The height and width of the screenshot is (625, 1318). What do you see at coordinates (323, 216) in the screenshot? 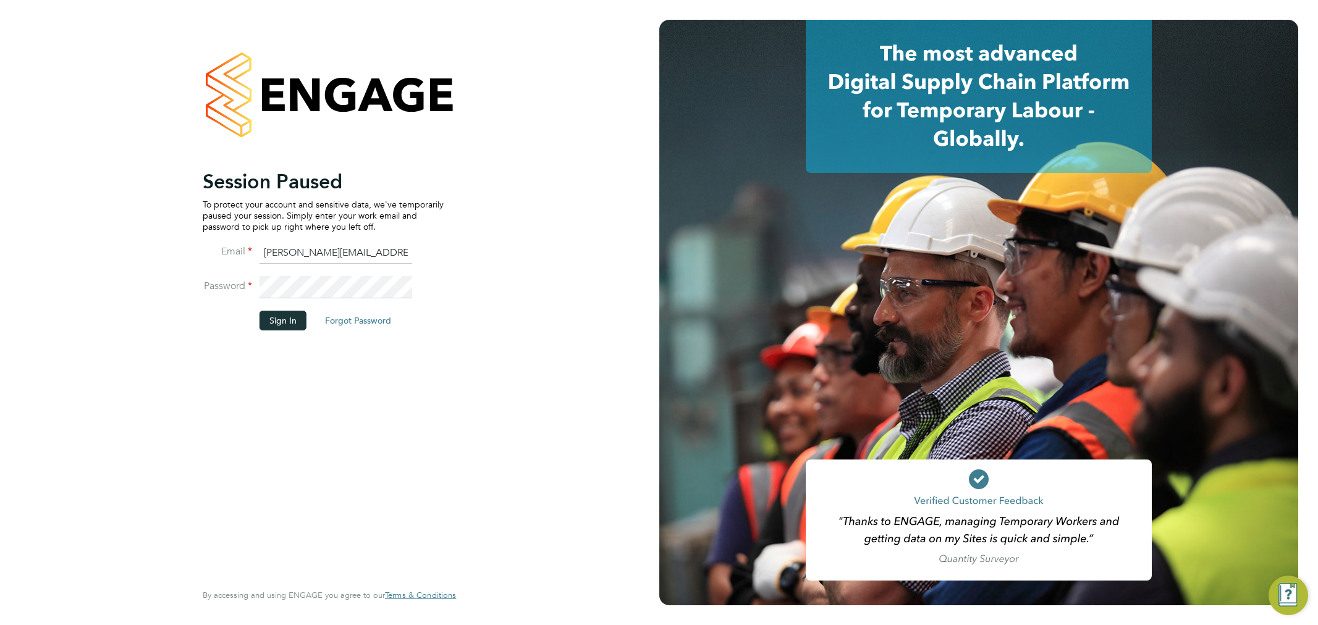
I see `p: To protect your account and sensitive data, we've temporarily paused your session. Simply enter y...` at bounding box center [323, 216].